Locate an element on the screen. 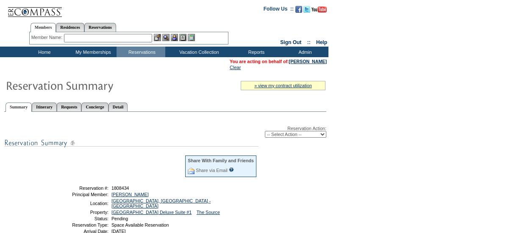  a: Itinerary is located at coordinates (44, 107).